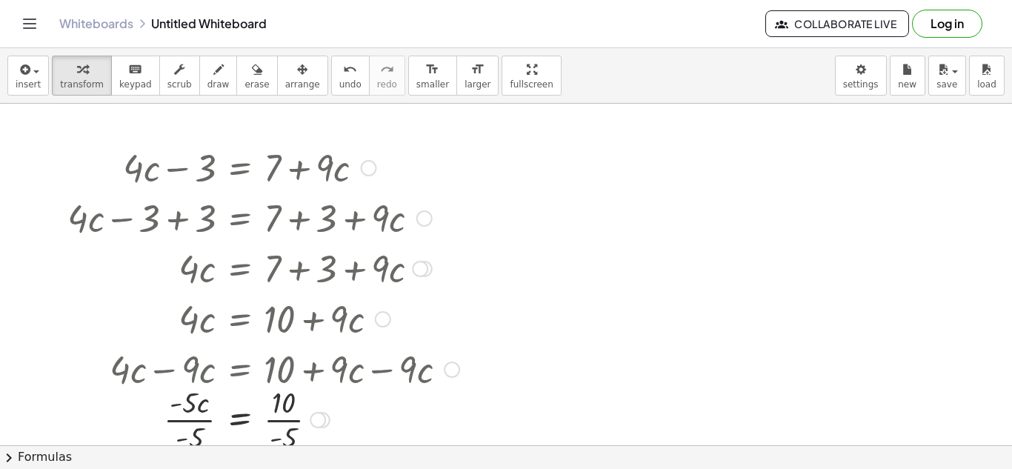  Describe the element at coordinates (96, 24) in the screenshot. I see `a: Whiteboards` at that location.